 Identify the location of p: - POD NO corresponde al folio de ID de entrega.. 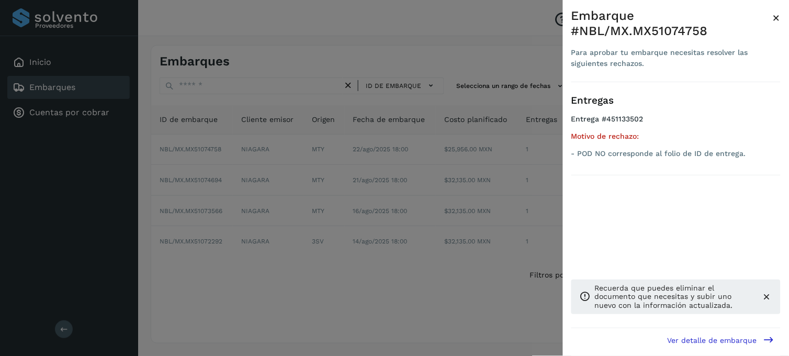
(676, 153).